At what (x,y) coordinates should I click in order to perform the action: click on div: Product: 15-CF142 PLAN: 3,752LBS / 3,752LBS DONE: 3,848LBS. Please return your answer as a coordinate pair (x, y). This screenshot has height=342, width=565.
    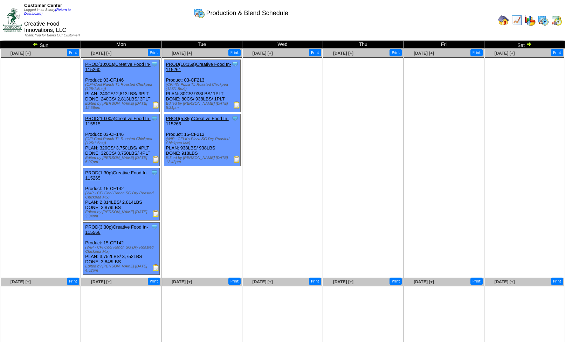
    Looking at the image, I should click on (121, 249).